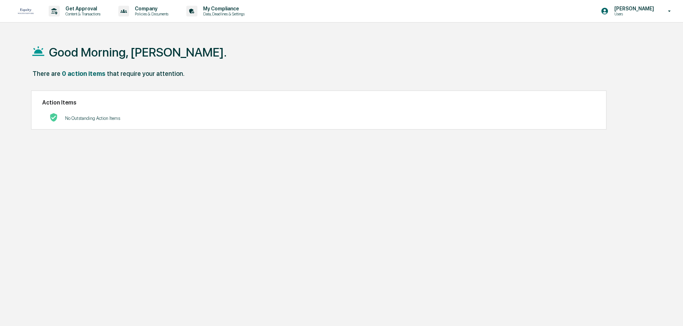 The height and width of the screenshot is (326, 683). What do you see at coordinates (151, 14) in the screenshot?
I see `p: Policies & Documents` at bounding box center [151, 14].